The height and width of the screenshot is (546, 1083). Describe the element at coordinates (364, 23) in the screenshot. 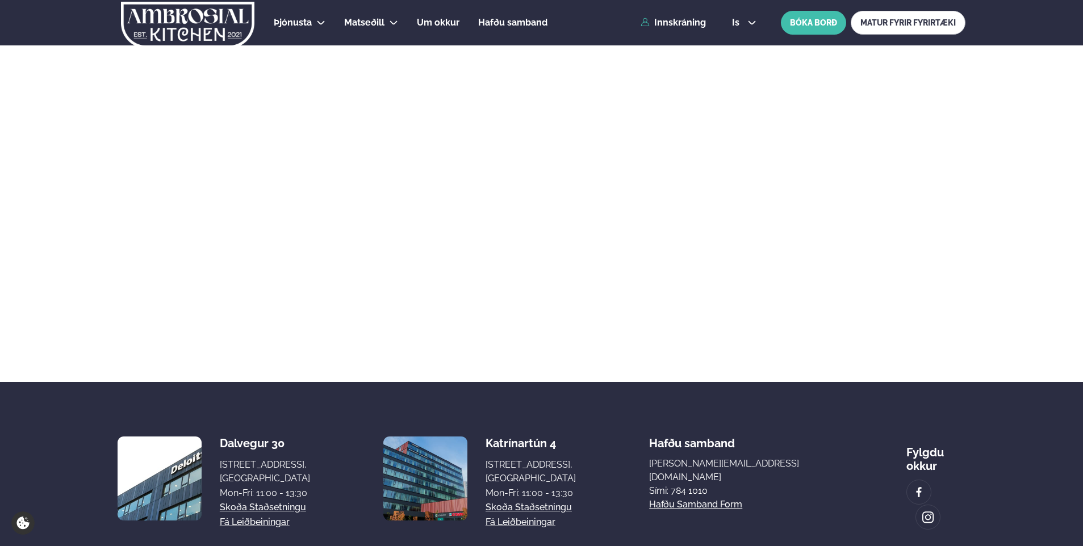

I see `a: Matseðill` at that location.